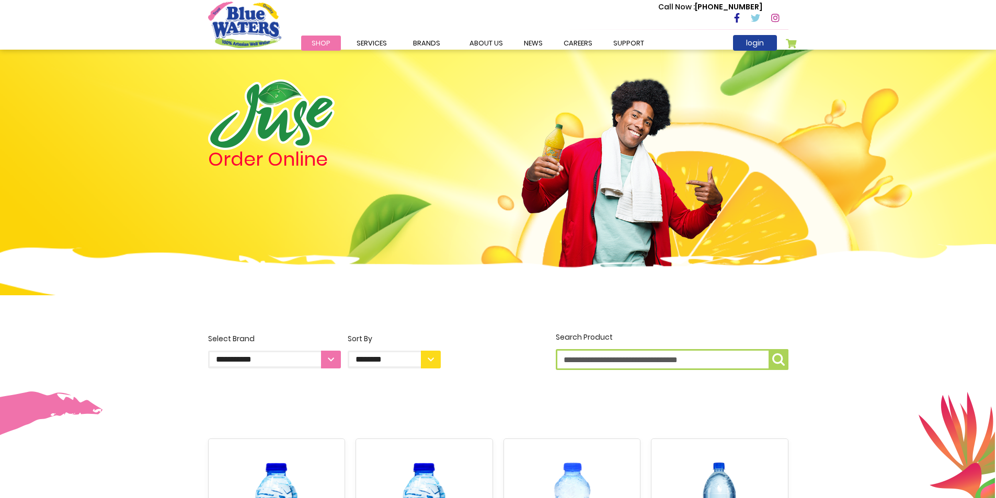 The width and height of the screenshot is (996, 498). What do you see at coordinates (778, 360) in the screenshot?
I see `button: Search Product` at bounding box center [778, 360].